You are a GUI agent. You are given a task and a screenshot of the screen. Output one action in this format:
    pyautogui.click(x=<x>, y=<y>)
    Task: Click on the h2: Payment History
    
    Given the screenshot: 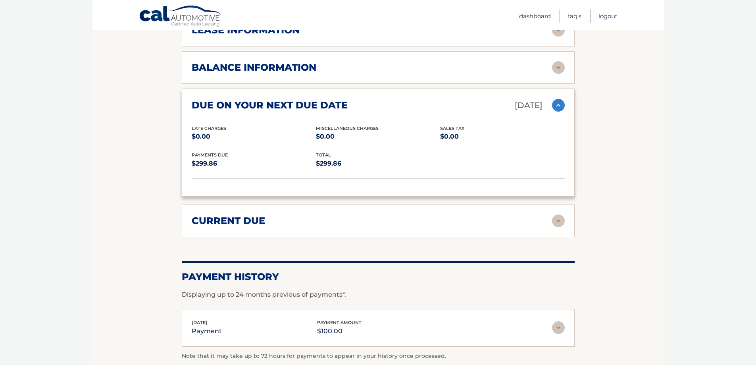 What is the action you would take?
    pyautogui.click(x=378, y=277)
    